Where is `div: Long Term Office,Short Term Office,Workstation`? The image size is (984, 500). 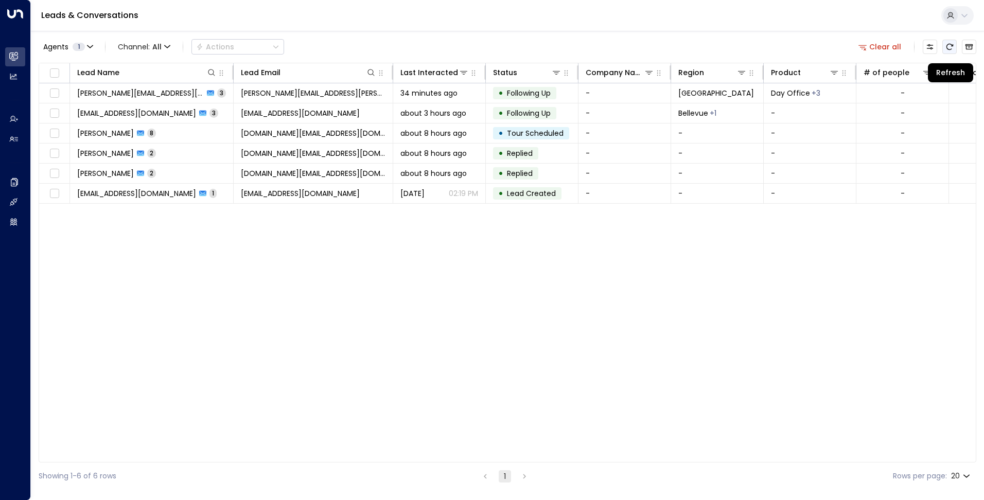
div: Long Term Office,Short Term Office,Workstation is located at coordinates (816, 93).